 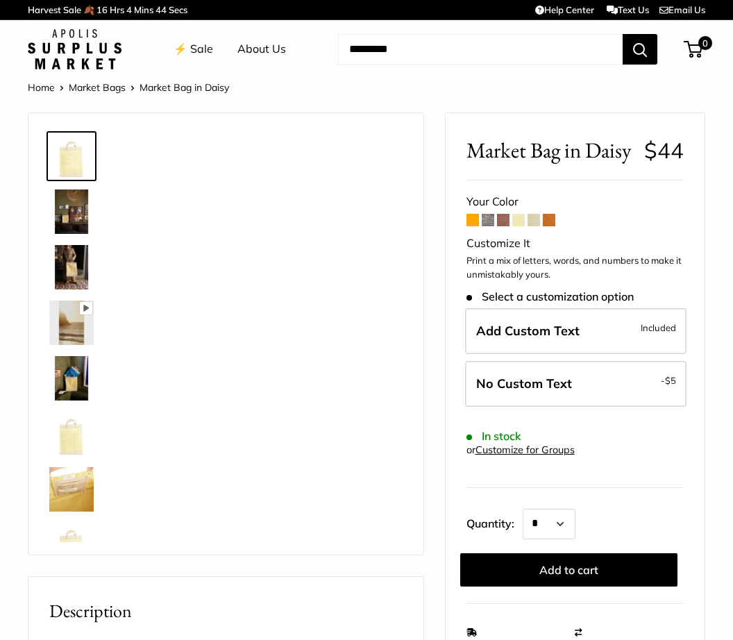 I want to click on span: No Custom Text, so click(x=524, y=383).